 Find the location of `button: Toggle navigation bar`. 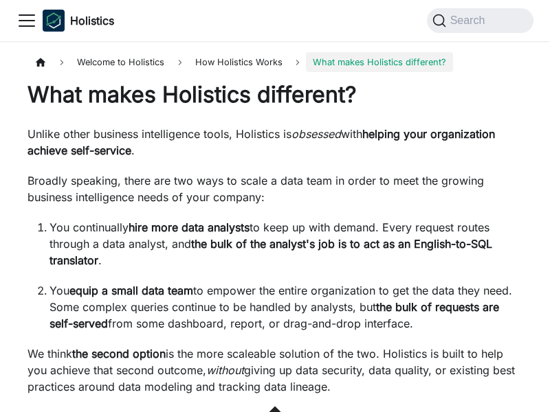

button: Toggle navigation bar is located at coordinates (27, 21).